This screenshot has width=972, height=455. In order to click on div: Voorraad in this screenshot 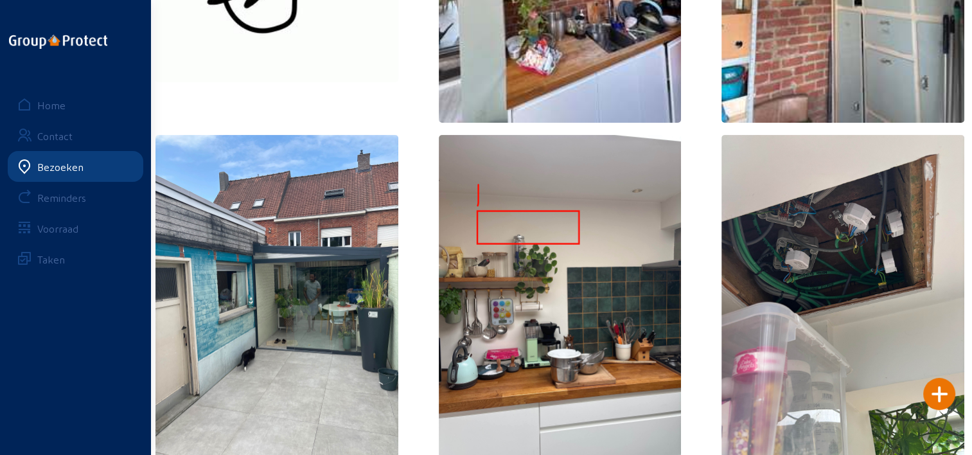, I will do `click(58, 228)`.